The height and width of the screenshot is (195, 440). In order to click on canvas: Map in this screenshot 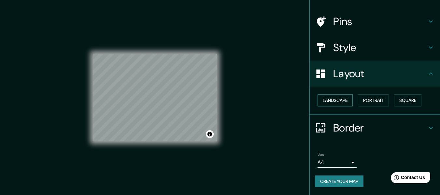, I will do `click(155, 97)`.